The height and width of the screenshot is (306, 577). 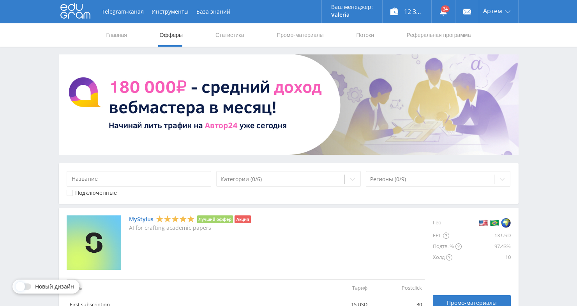 What do you see at coordinates (447, 223) in the screenshot?
I see `div: Гео` at bounding box center [447, 223].